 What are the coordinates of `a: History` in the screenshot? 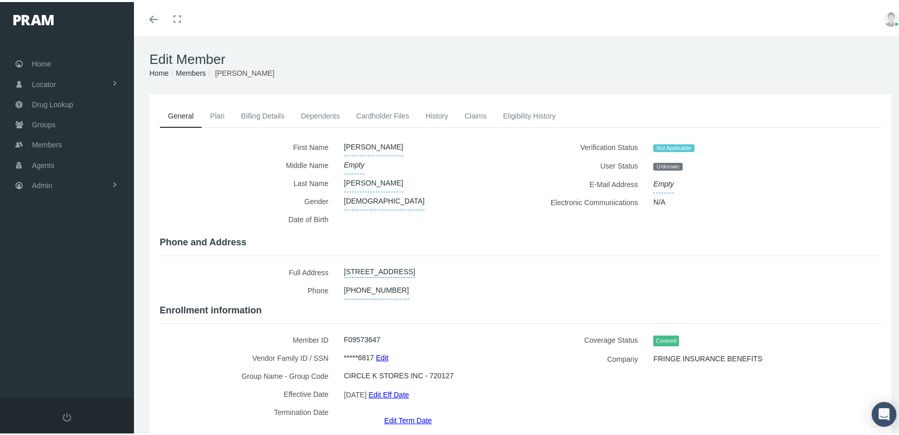 It's located at (437, 114).